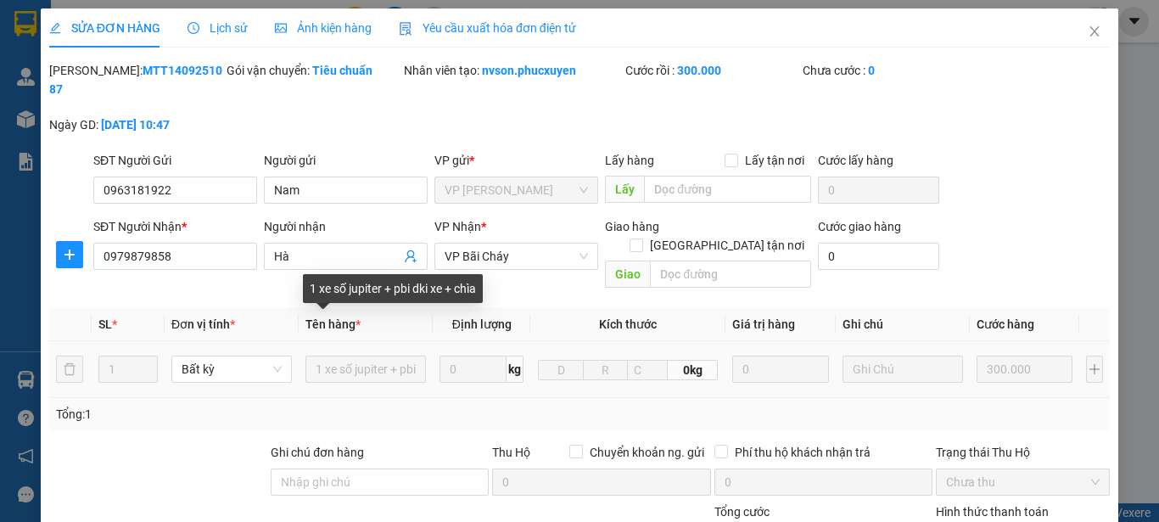  What do you see at coordinates (313, 70) in the screenshot?
I see `div: Gói vận chuyển:` at bounding box center [313, 70].